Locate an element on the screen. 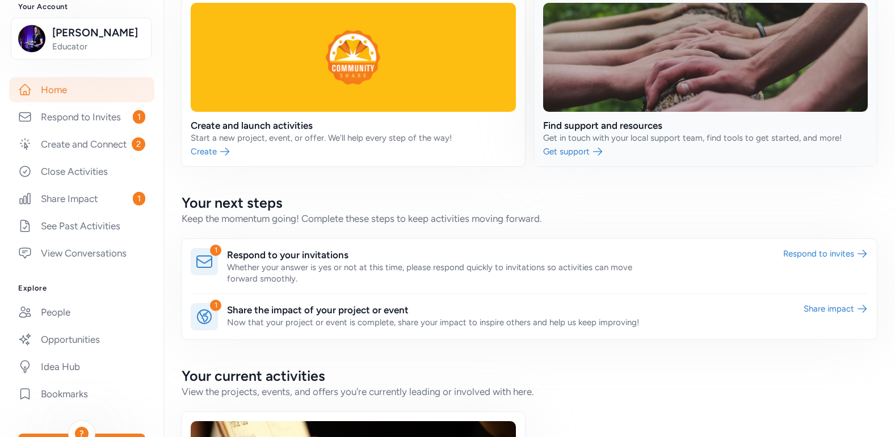  span: Educator is located at coordinates (98, 47).